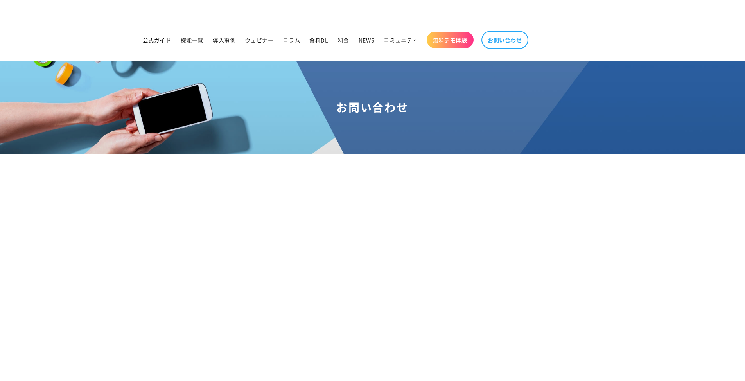 Image resolution: width=745 pixels, height=381 pixels. What do you see at coordinates (259, 40) in the screenshot?
I see `span: ウェビナー` at bounding box center [259, 40].